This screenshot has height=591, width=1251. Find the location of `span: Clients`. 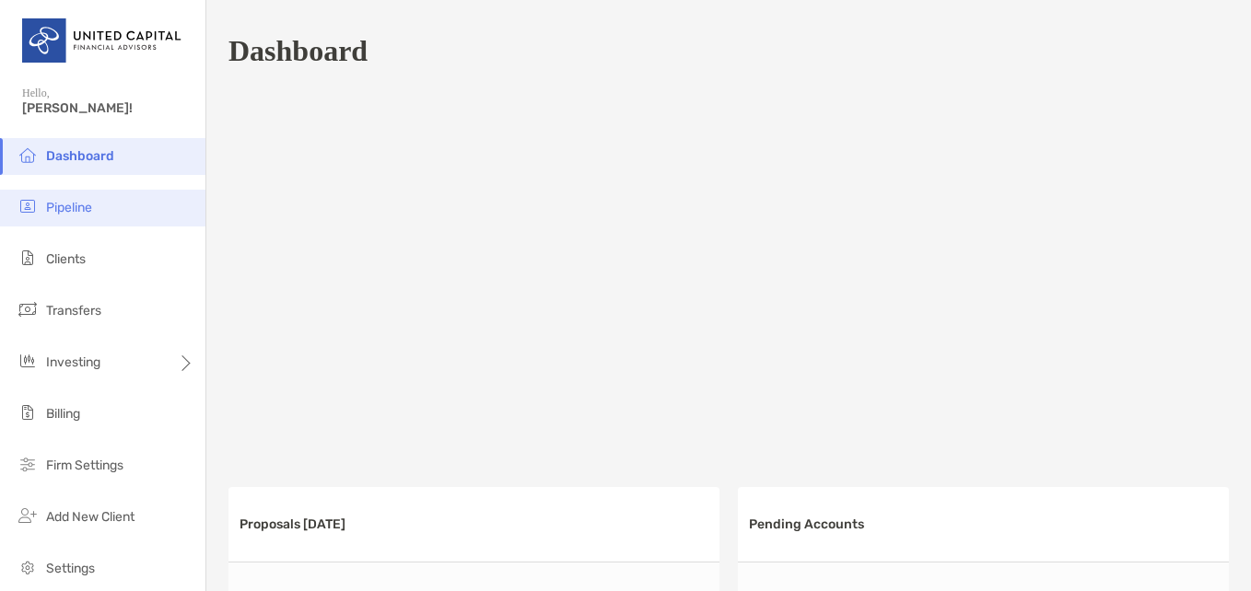

span: Clients is located at coordinates (65, 259).